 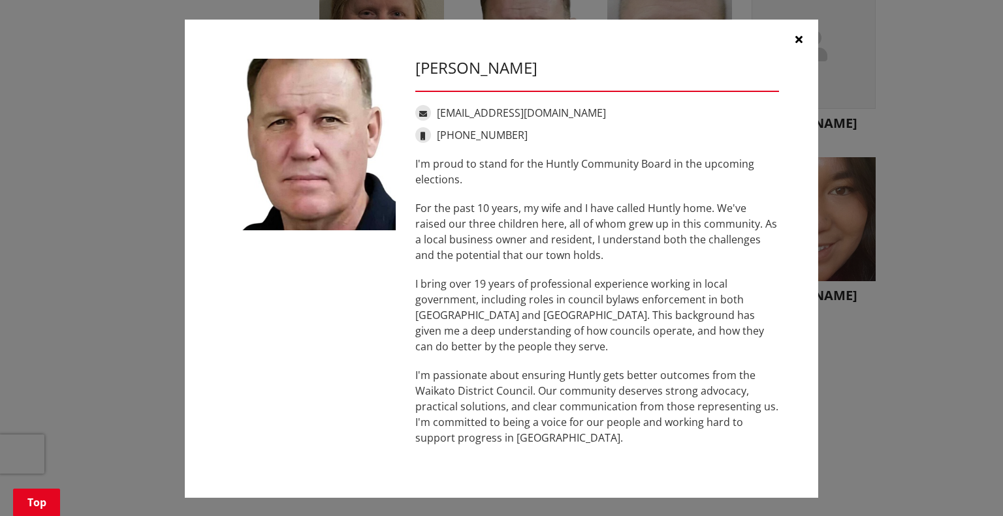 What do you see at coordinates (597, 407) in the screenshot?
I see `p: I'm passionate about ensuring Huntly gets better outcomes from the Waikato District Council. Our ...` at bounding box center [597, 407].